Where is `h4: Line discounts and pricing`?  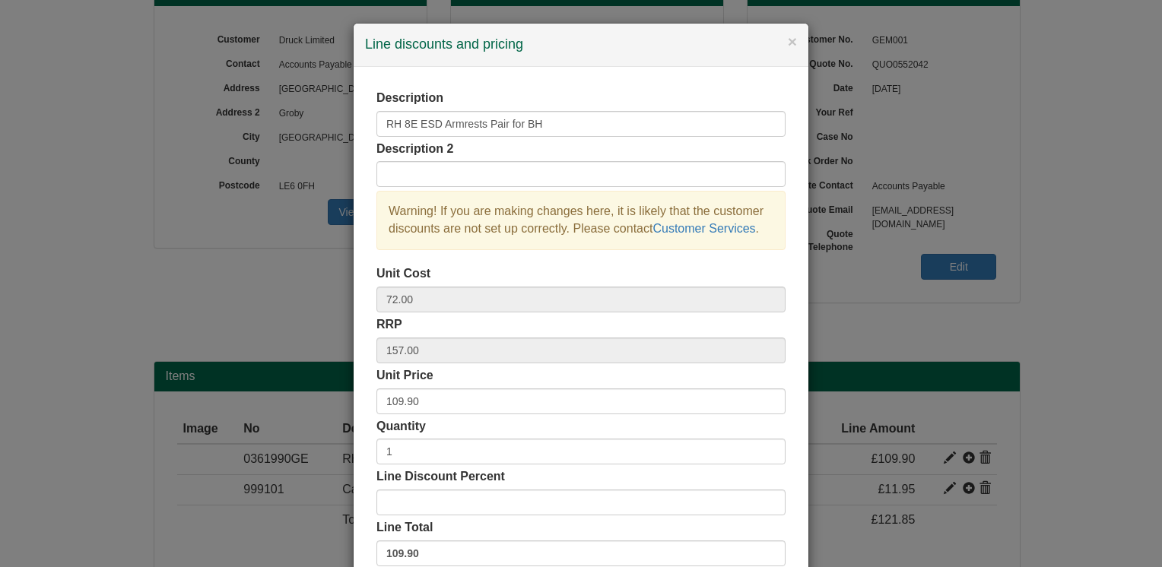 h4: Line discounts and pricing is located at coordinates (581, 45).